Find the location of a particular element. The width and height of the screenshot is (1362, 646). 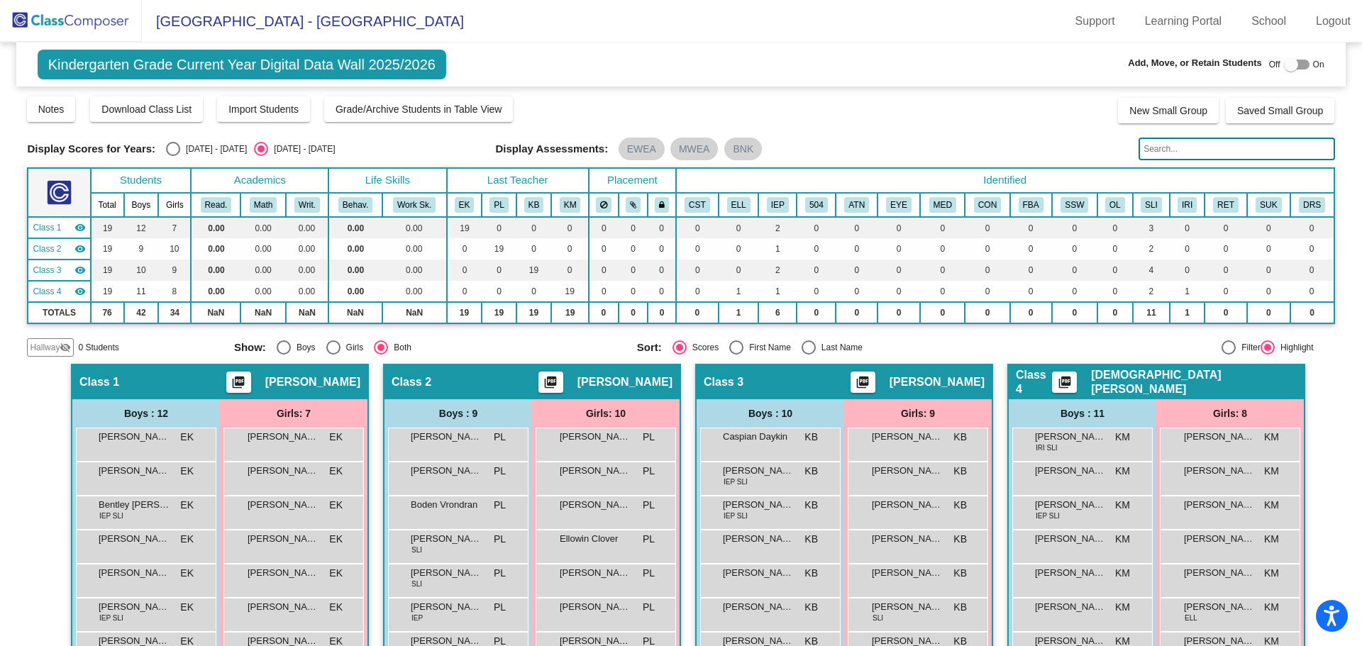

button: MED is located at coordinates (942, 205).